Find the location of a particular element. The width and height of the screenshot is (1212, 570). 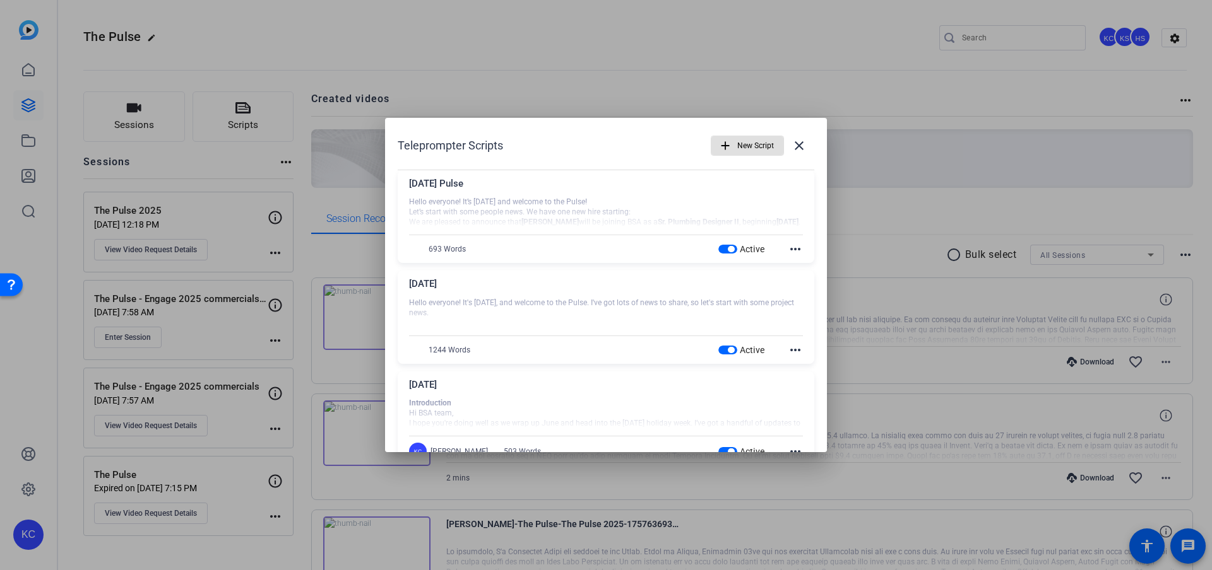

mat-icon: close is located at coordinates (799, 146).